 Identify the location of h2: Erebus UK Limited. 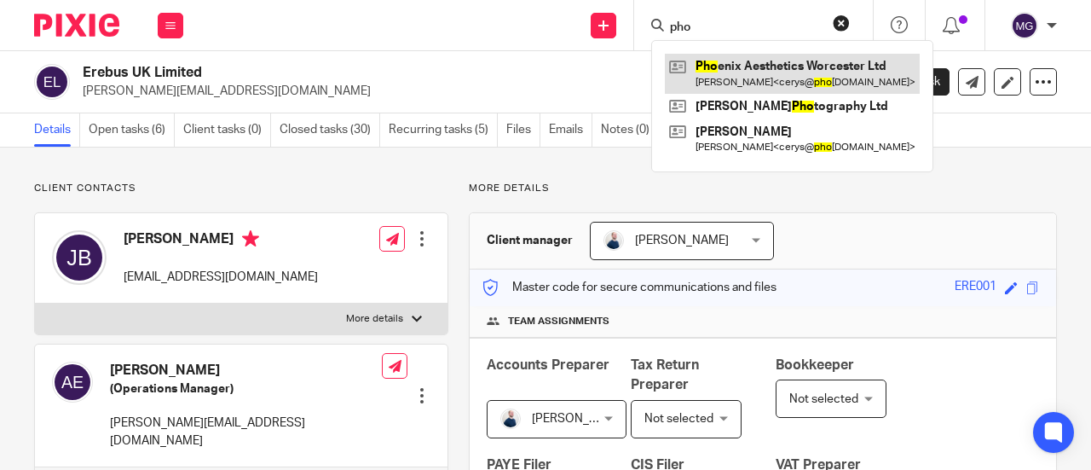
(379, 72).